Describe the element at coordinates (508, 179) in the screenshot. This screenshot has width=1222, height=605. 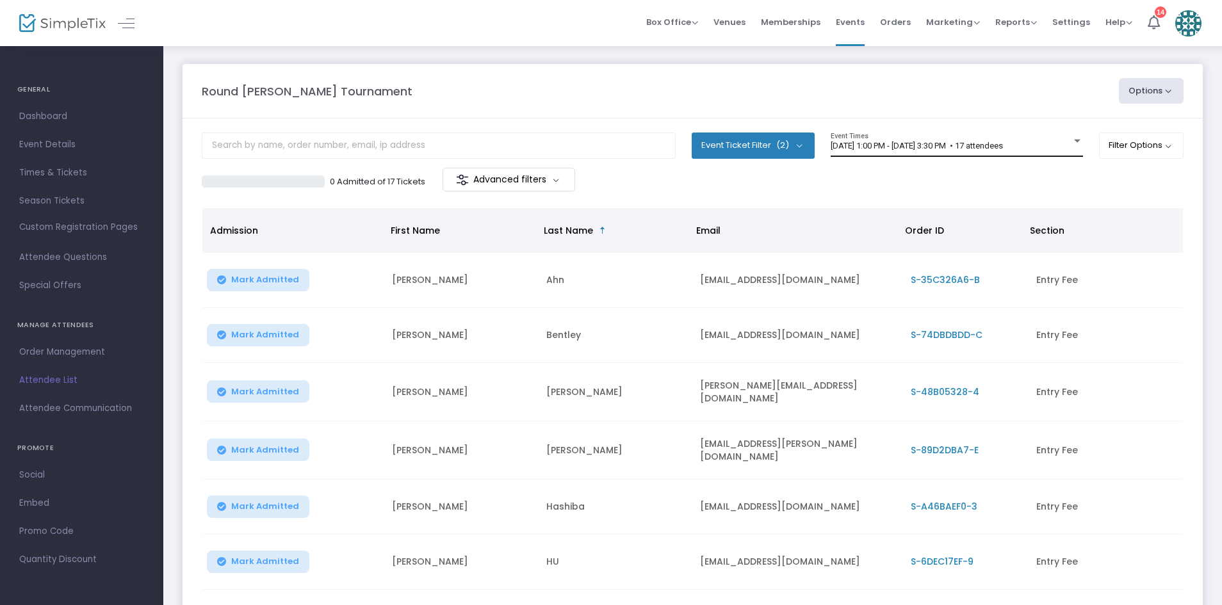
I see `m-button: Advanced filters` at that location.